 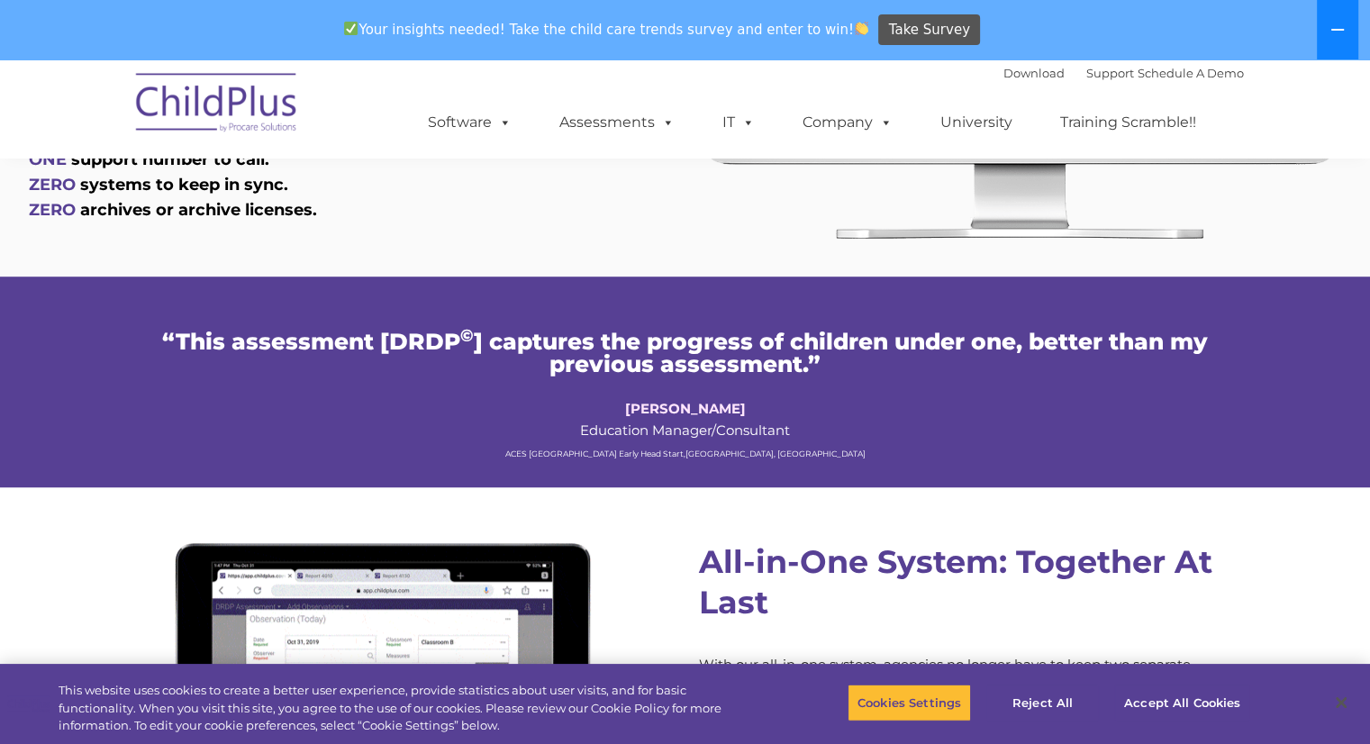 I want to click on div: This website uses cookies to create a better user experience, provide statistics about user visit..., so click(x=406, y=708).